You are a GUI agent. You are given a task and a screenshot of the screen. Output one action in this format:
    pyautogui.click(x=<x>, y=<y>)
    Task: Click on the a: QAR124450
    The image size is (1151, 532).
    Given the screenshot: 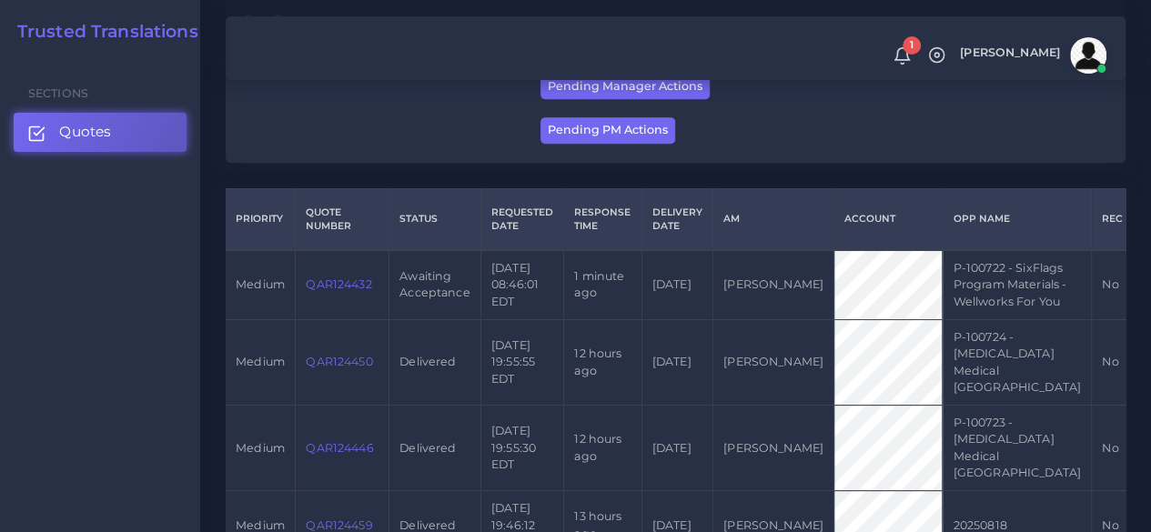 What is the action you would take?
    pyautogui.click(x=338, y=361)
    